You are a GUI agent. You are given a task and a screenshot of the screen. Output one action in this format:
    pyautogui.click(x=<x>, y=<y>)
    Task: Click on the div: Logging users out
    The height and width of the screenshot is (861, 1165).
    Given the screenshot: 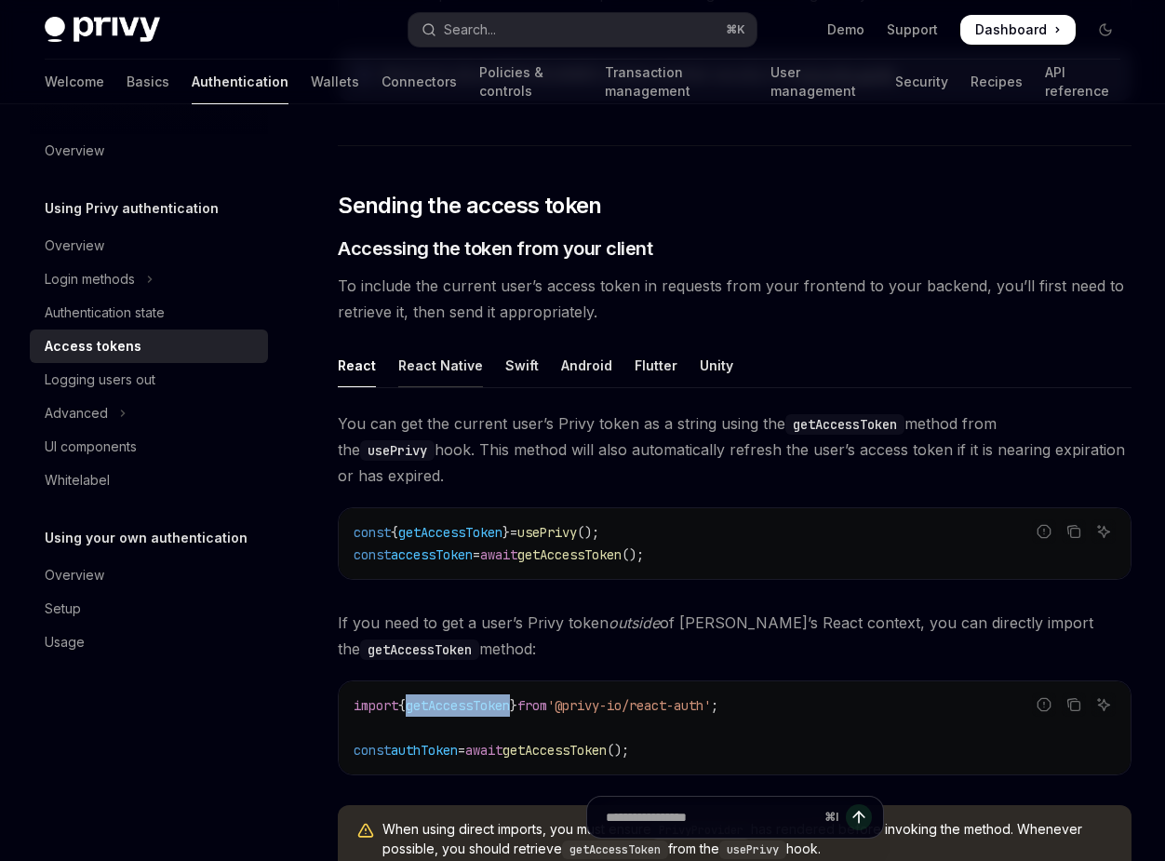 What is the action you would take?
    pyautogui.click(x=100, y=380)
    